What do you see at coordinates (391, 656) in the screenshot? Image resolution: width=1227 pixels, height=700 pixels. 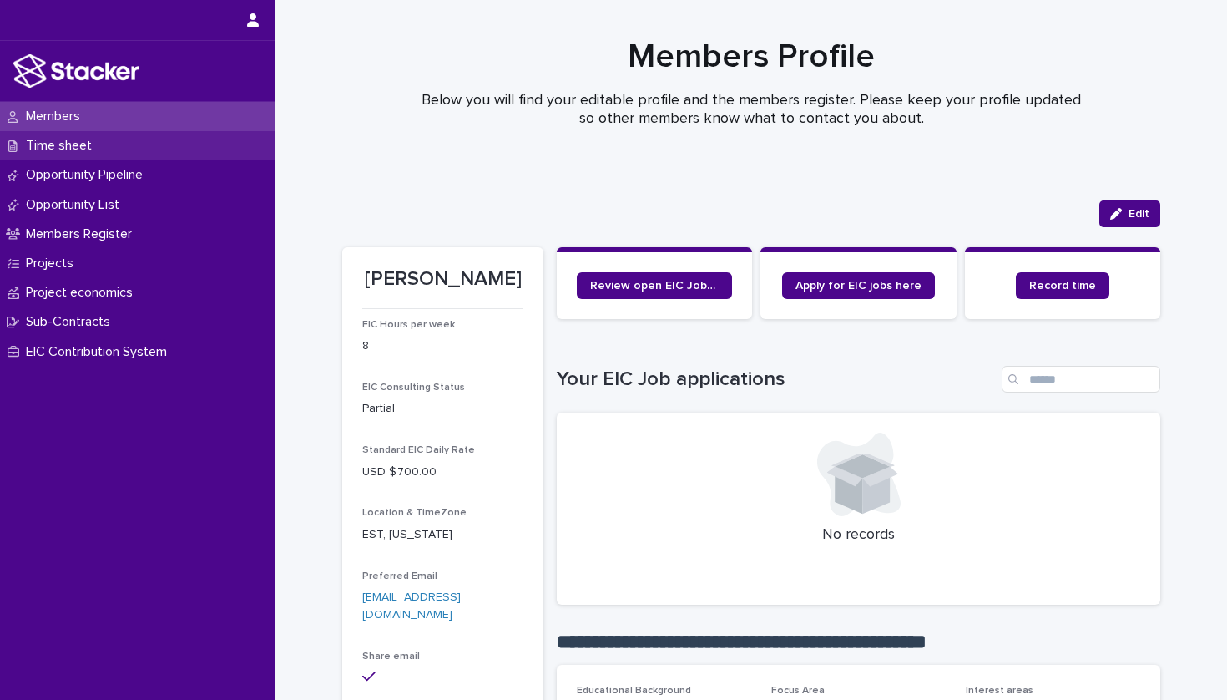 I see `span: Share email` at bounding box center [391, 656].